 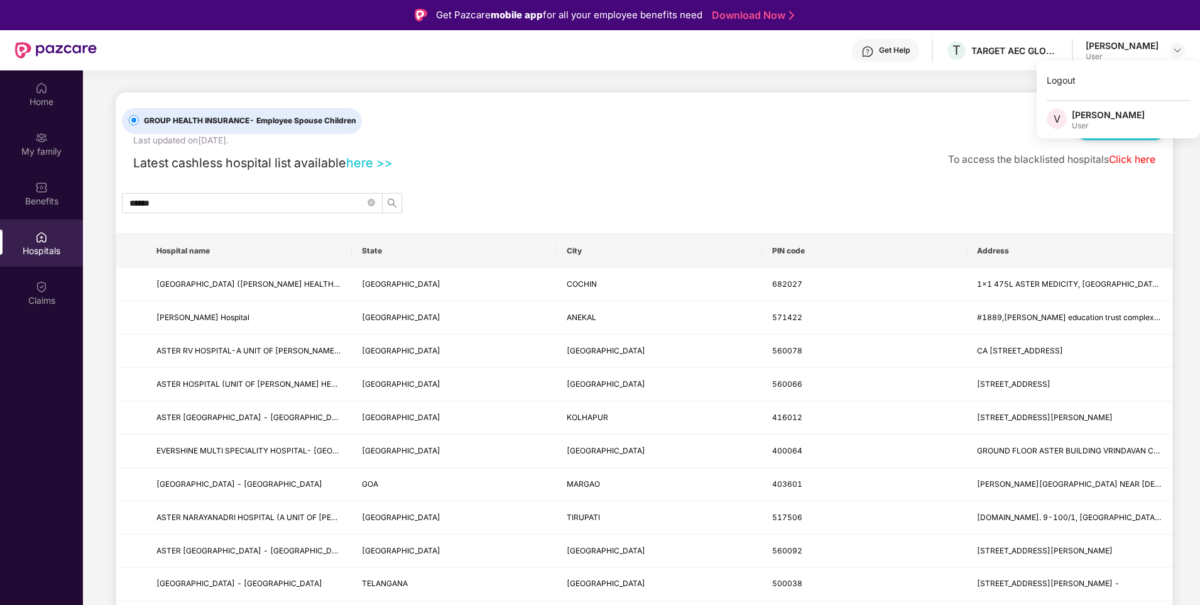 I want to click on span: 517506, so click(x=787, y=517).